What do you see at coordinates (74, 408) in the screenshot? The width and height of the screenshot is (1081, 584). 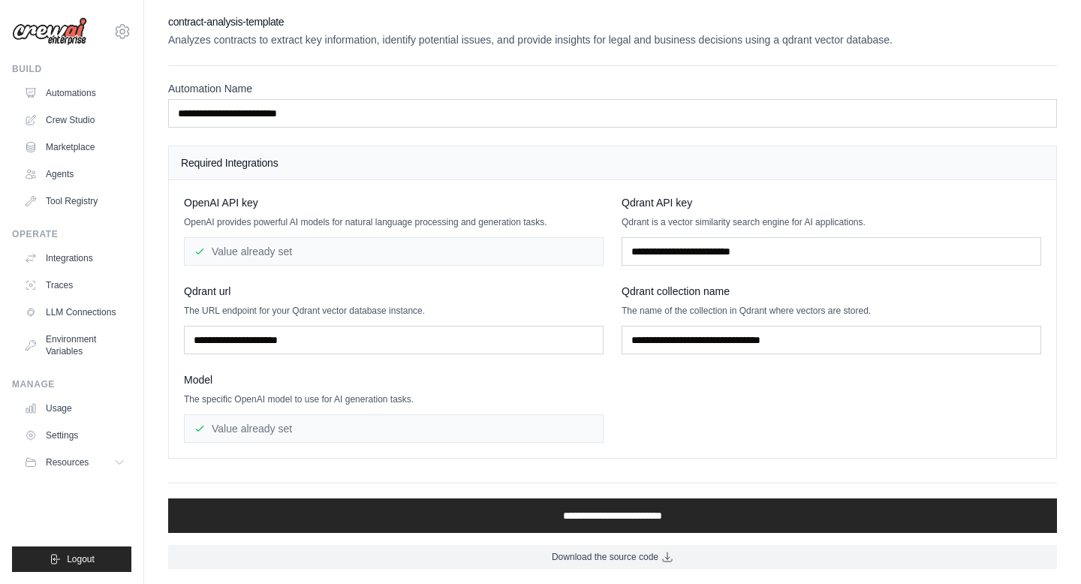 I see `a: Usage` at bounding box center [74, 408].